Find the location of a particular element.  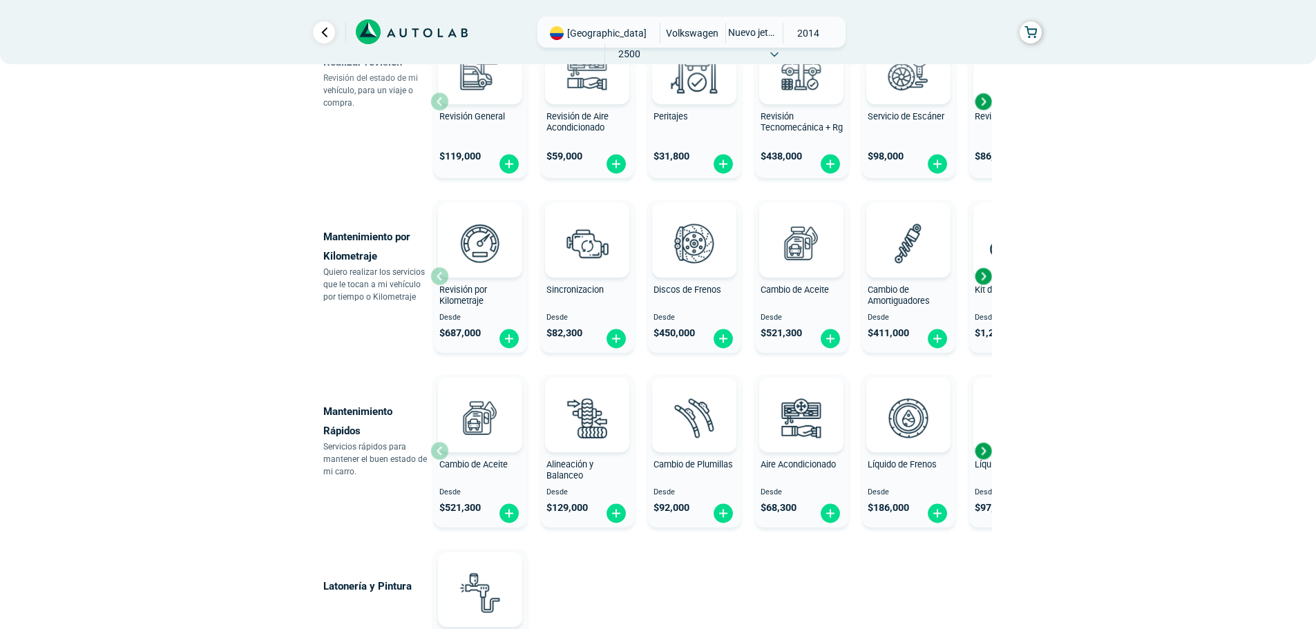

span: 2014 is located at coordinates (808, 33).